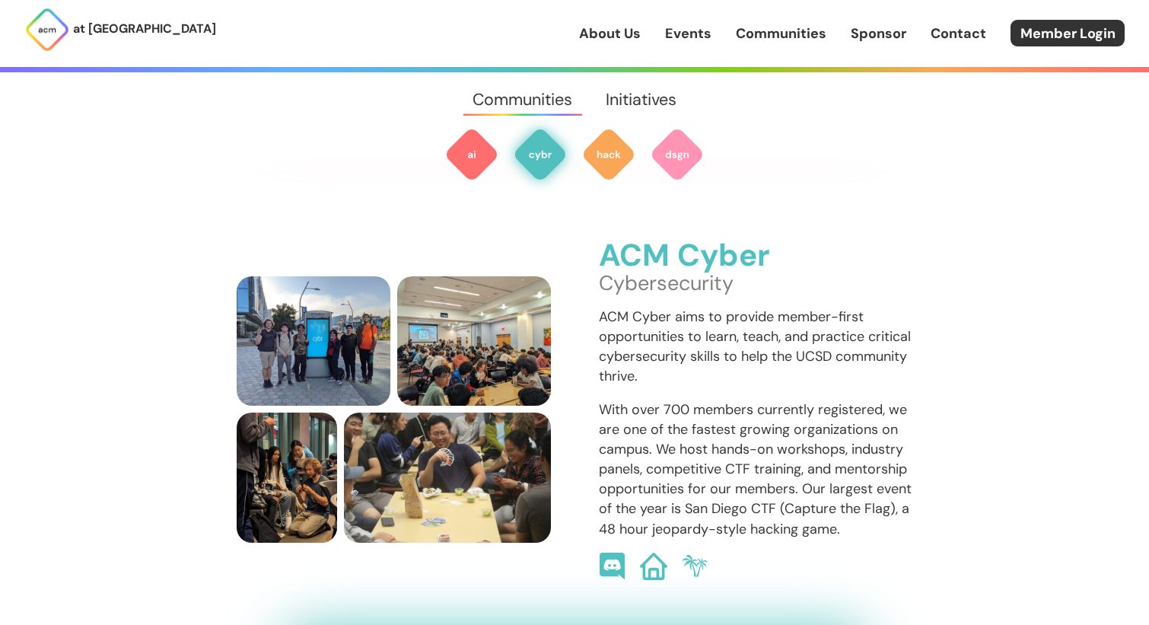 Image resolution: width=1149 pixels, height=625 pixels. What do you see at coordinates (654, 566) in the screenshot?
I see `img: ACM Cyber Website` at bounding box center [654, 566].